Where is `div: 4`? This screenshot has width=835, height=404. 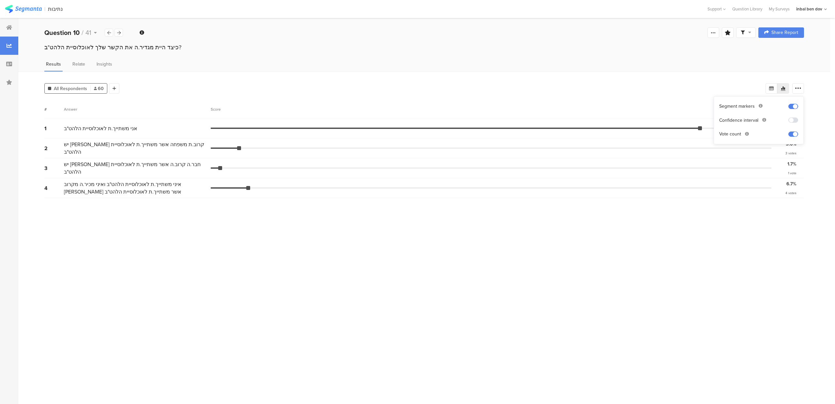
div: 4 is located at coordinates (54, 188).